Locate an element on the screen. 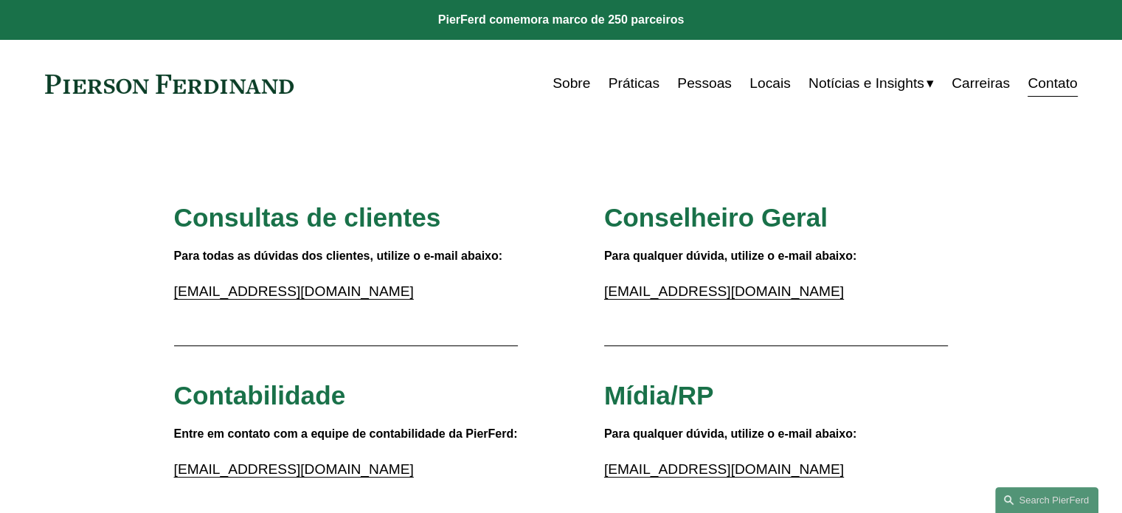  font: Notícias e Insights is located at coordinates (866, 83).